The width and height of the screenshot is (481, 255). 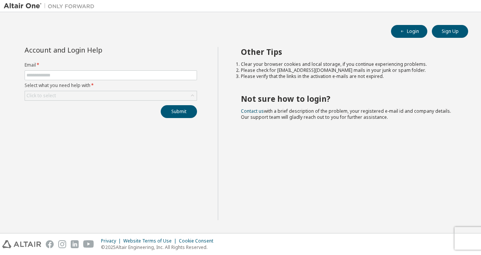 What do you see at coordinates (409, 31) in the screenshot?
I see `button: Login` at bounding box center [409, 31].